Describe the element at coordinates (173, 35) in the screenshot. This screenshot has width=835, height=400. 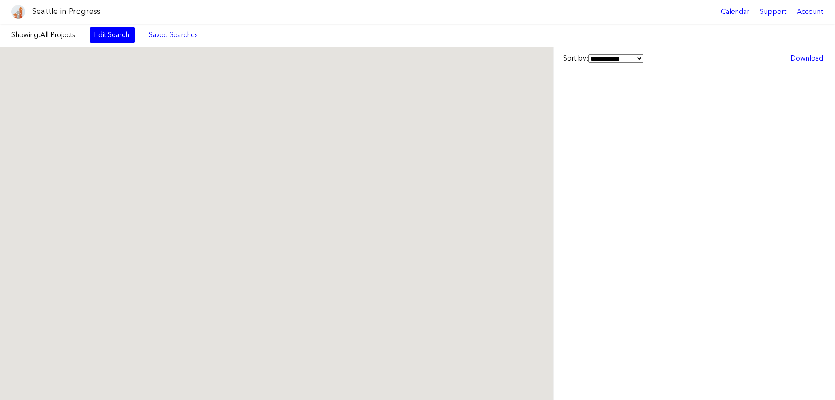
I see `a: Saved Searches` at that location.